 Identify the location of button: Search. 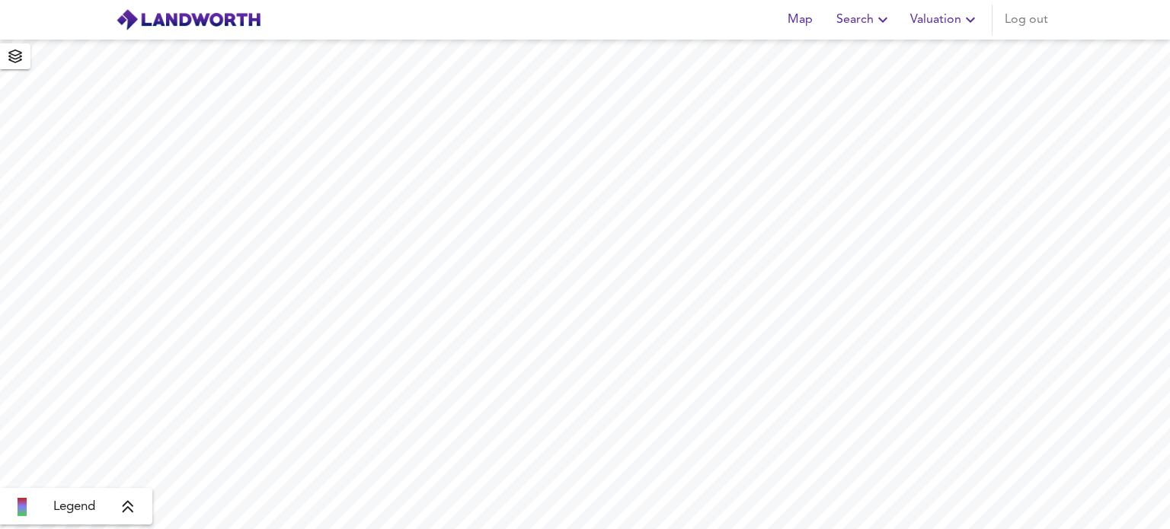
(864, 20).